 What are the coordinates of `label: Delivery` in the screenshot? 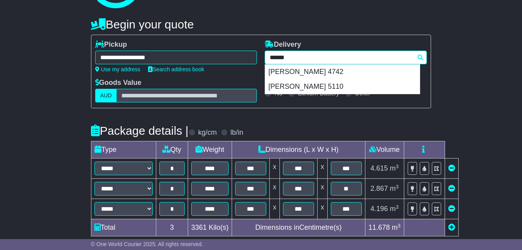 It's located at (283, 45).